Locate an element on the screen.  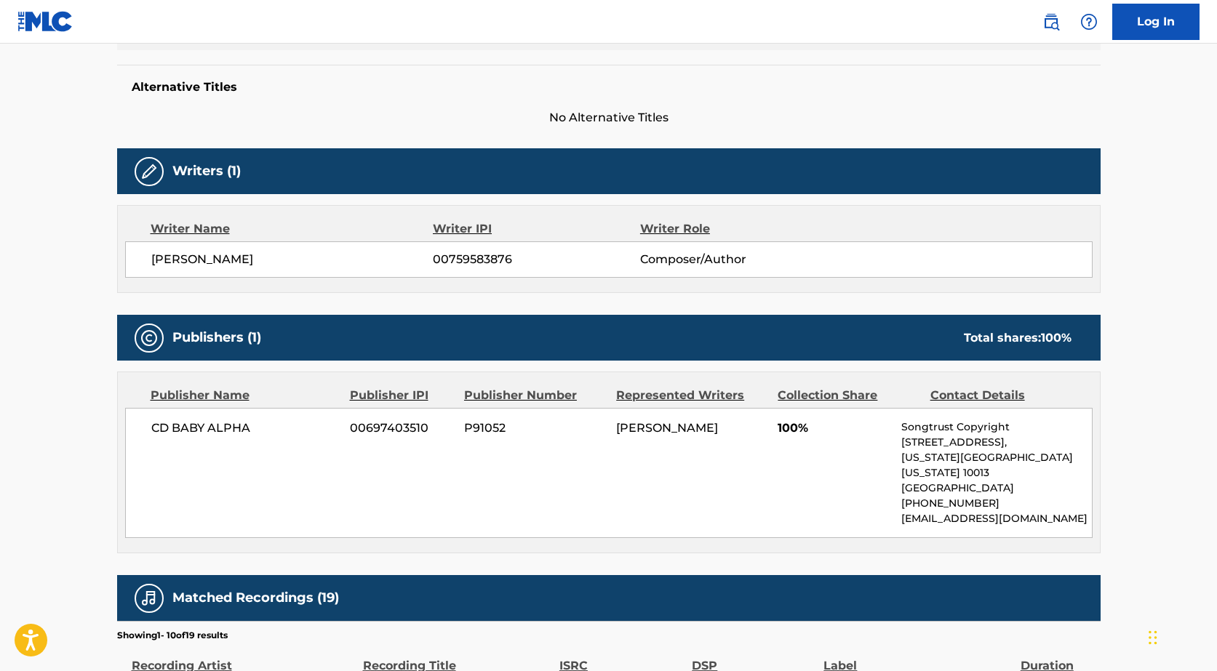
span: Composer/Author is located at coordinates (734, 260).